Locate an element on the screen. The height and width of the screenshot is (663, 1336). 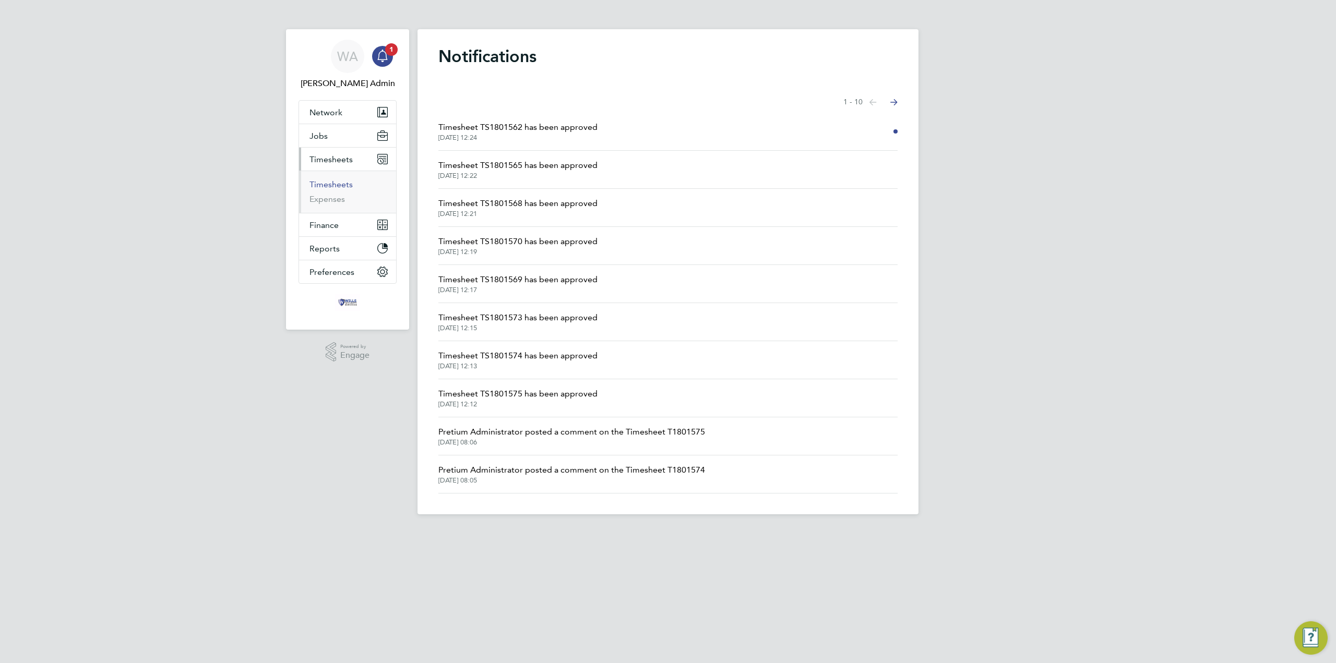
a: Go to home page is located at coordinates (348, 303).